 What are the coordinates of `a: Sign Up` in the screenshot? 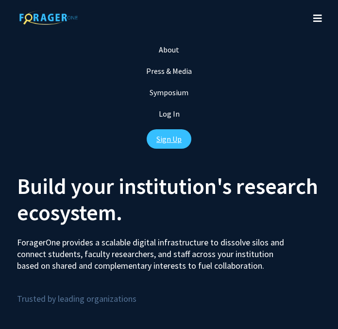 It's located at (169, 139).